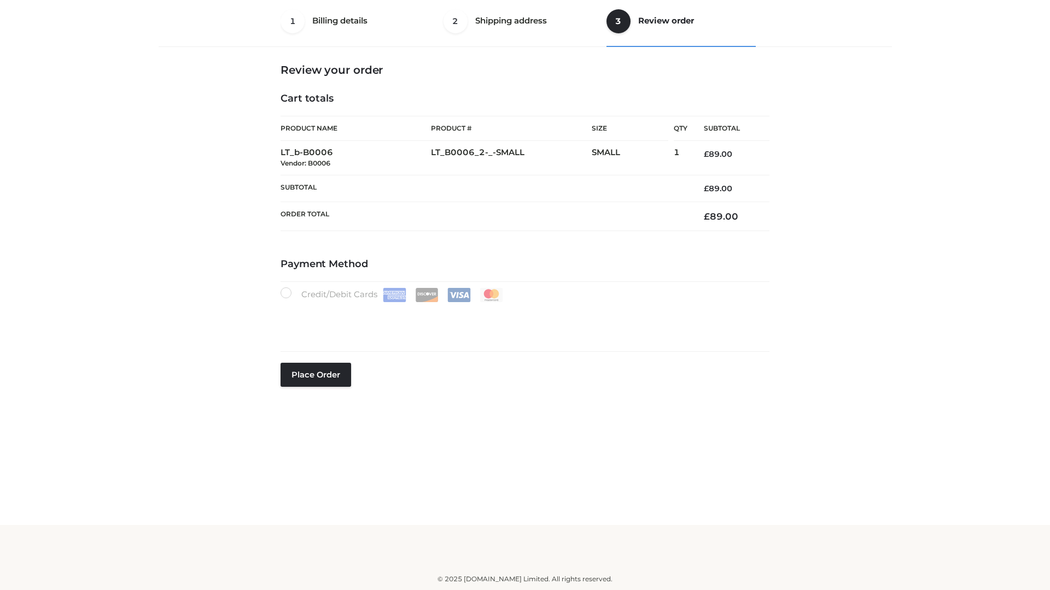 Image resolution: width=1050 pixels, height=590 pixels. I want to click on td: 1, so click(680, 158).